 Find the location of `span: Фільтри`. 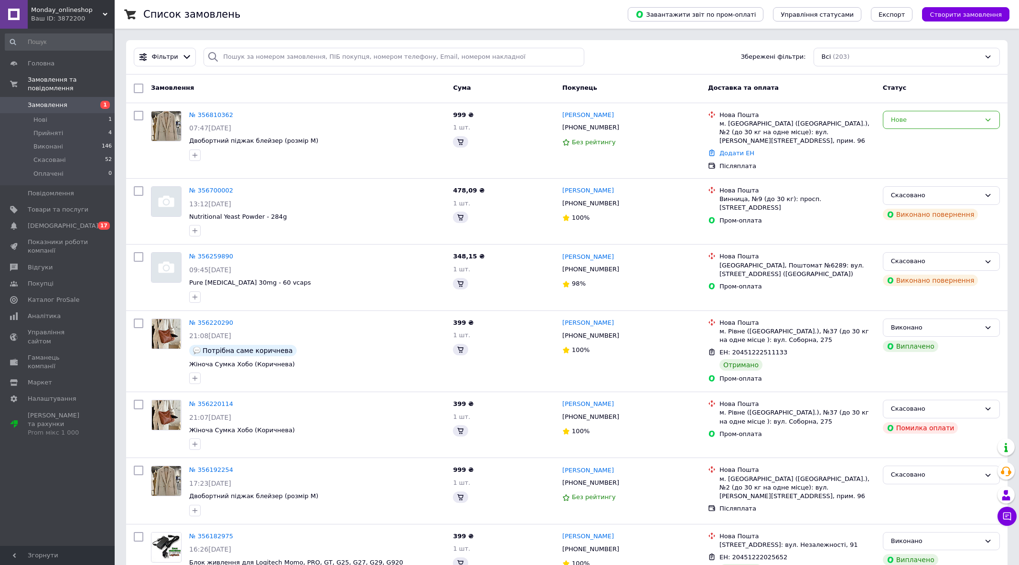

span: Фільтри is located at coordinates (165, 57).